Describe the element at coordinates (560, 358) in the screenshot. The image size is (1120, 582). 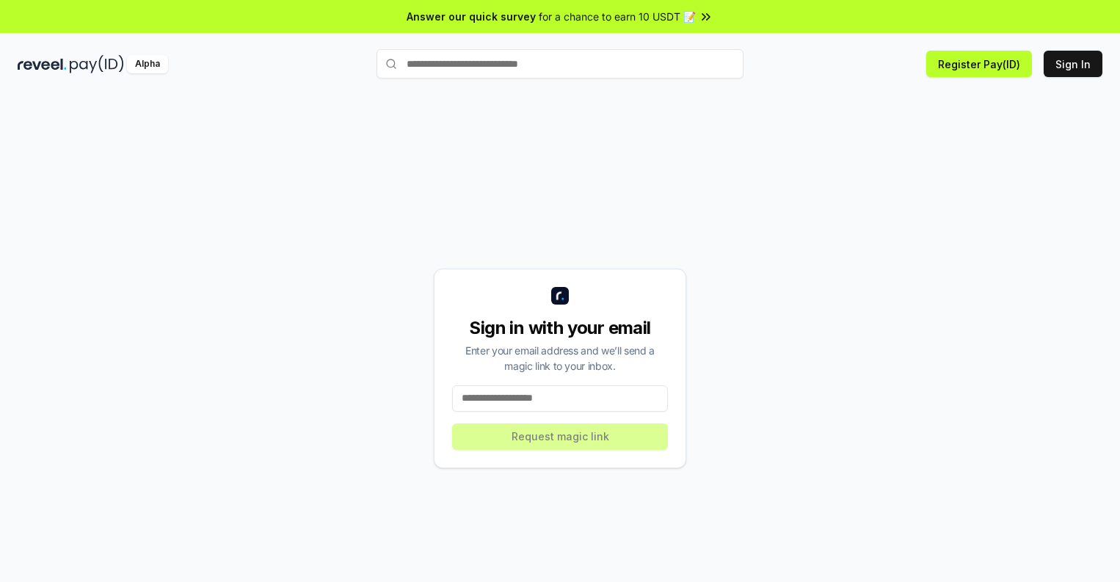
I see `div: Enter your email address and we’ll send a magic link to your inbox.` at that location.